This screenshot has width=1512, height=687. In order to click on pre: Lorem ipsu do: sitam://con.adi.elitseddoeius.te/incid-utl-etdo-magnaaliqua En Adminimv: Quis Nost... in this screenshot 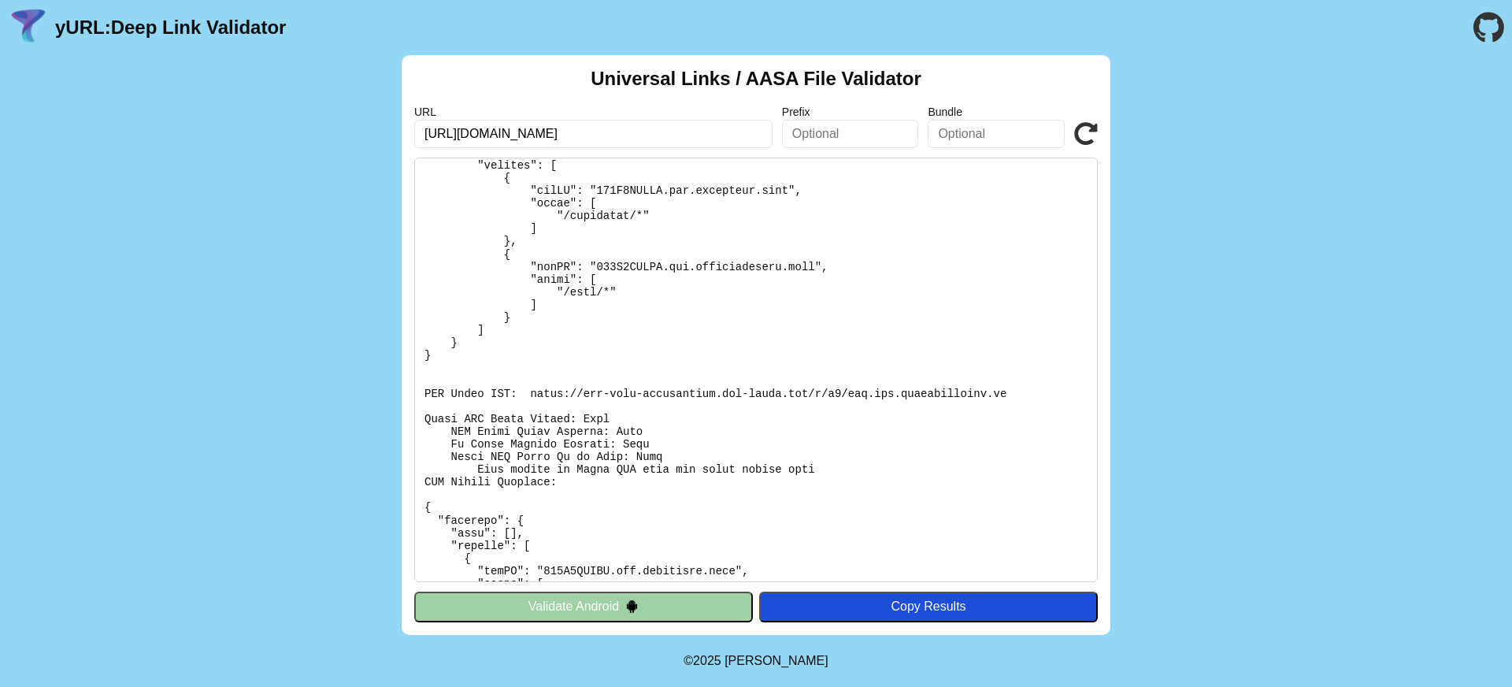, I will do `click(756, 369)`.